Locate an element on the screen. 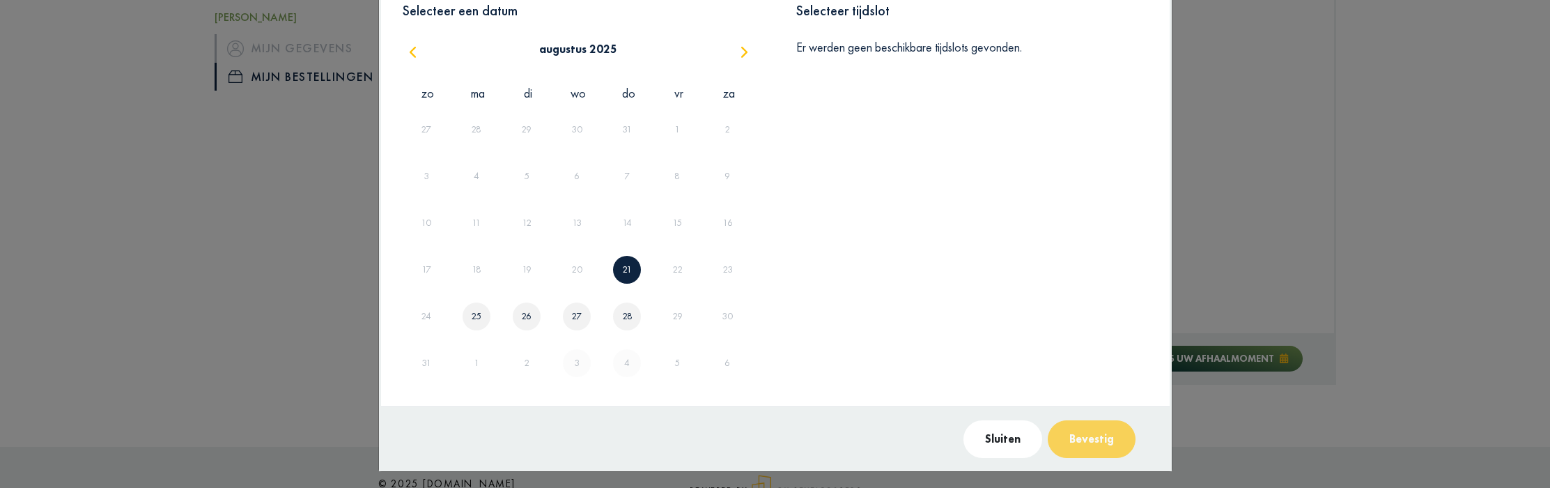 This screenshot has height=488, width=1550. a: dinsdag is located at coordinates (528, 93).